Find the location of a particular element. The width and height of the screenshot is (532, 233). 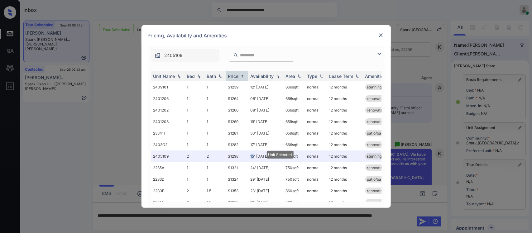

td: 860 sqft is located at coordinates (294, 202).